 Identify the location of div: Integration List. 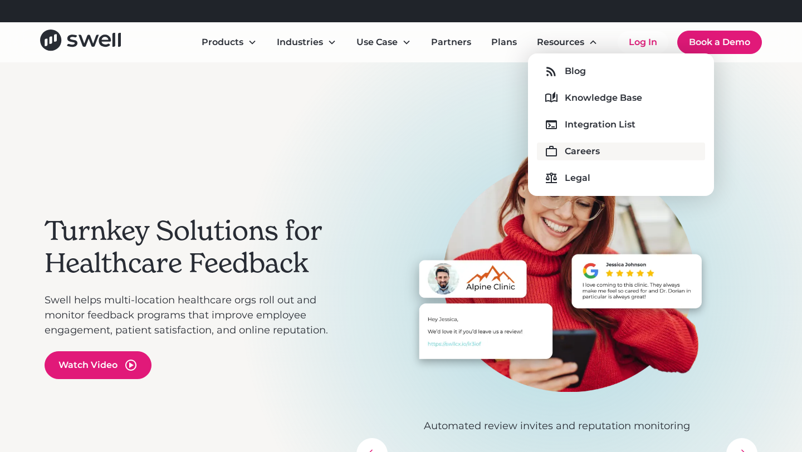
(600, 125).